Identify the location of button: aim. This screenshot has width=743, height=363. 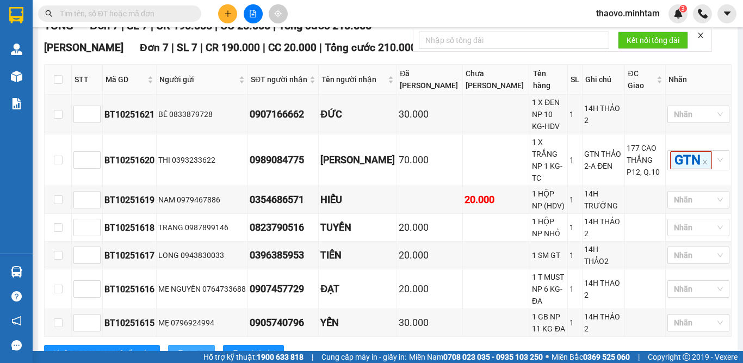
(278, 14).